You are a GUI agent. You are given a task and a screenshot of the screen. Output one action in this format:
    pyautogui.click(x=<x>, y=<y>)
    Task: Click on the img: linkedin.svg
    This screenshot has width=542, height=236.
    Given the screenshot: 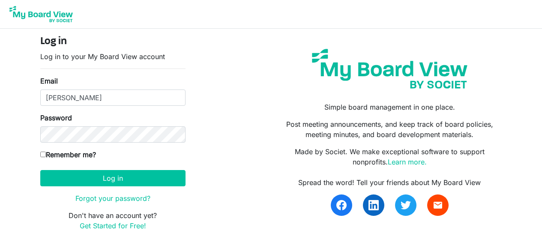 What is the action you would take?
    pyautogui.click(x=374, y=205)
    